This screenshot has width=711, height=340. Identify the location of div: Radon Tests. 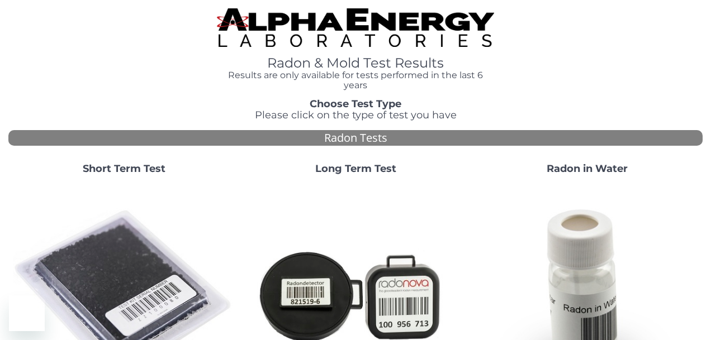
(356, 138).